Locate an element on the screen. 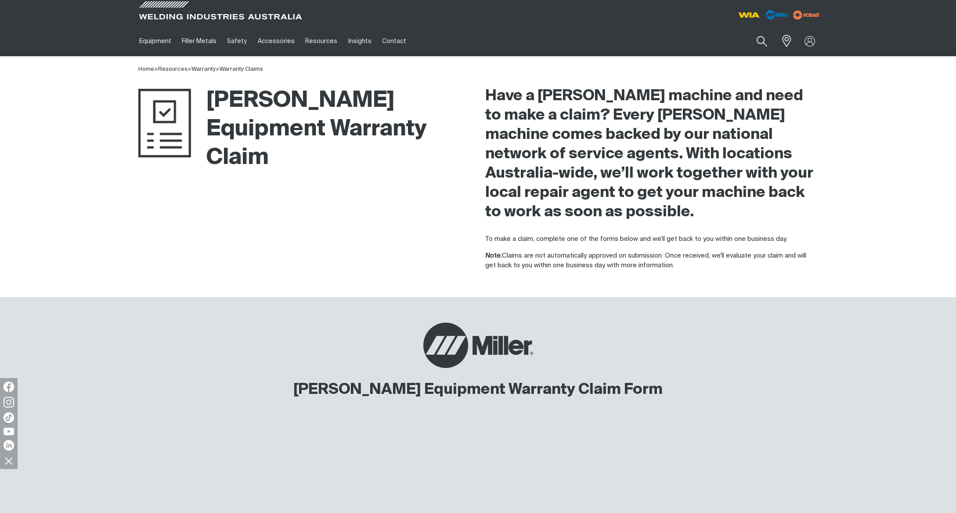 The height and width of the screenshot is (513, 956). input: Product name or item number... is located at coordinates (756, 41).